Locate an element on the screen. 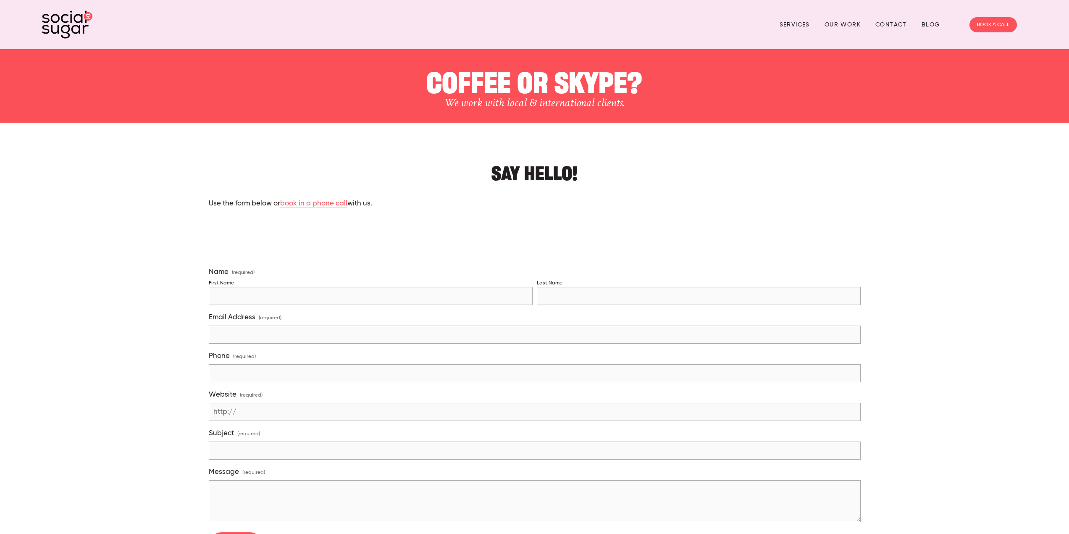  span: Subject is located at coordinates (221, 433).